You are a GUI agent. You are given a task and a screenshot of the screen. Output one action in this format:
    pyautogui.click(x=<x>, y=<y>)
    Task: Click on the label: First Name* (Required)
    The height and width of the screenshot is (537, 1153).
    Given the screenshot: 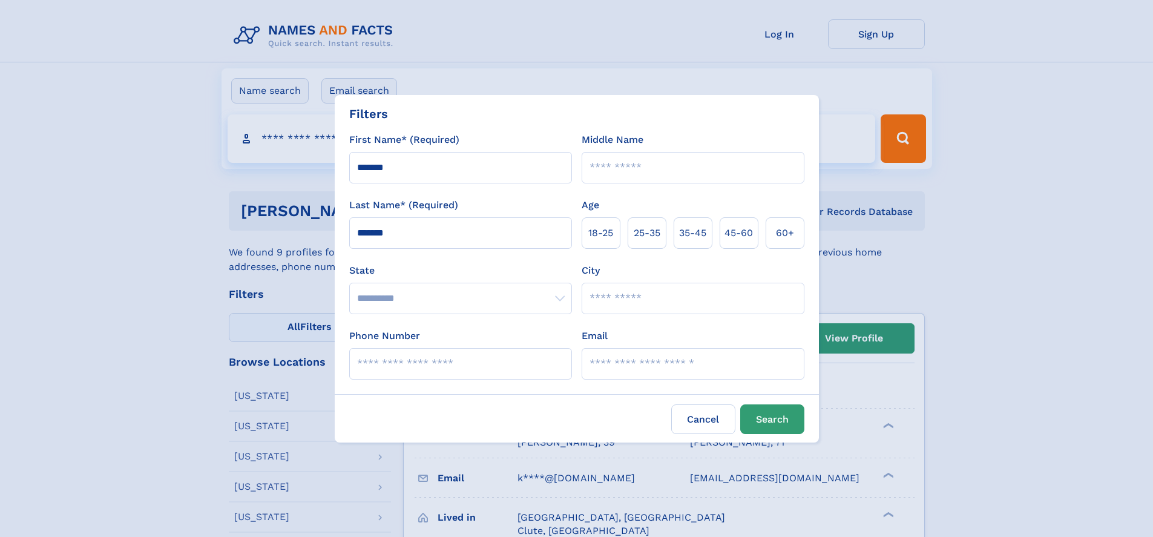 What is the action you would take?
    pyautogui.click(x=404, y=140)
    